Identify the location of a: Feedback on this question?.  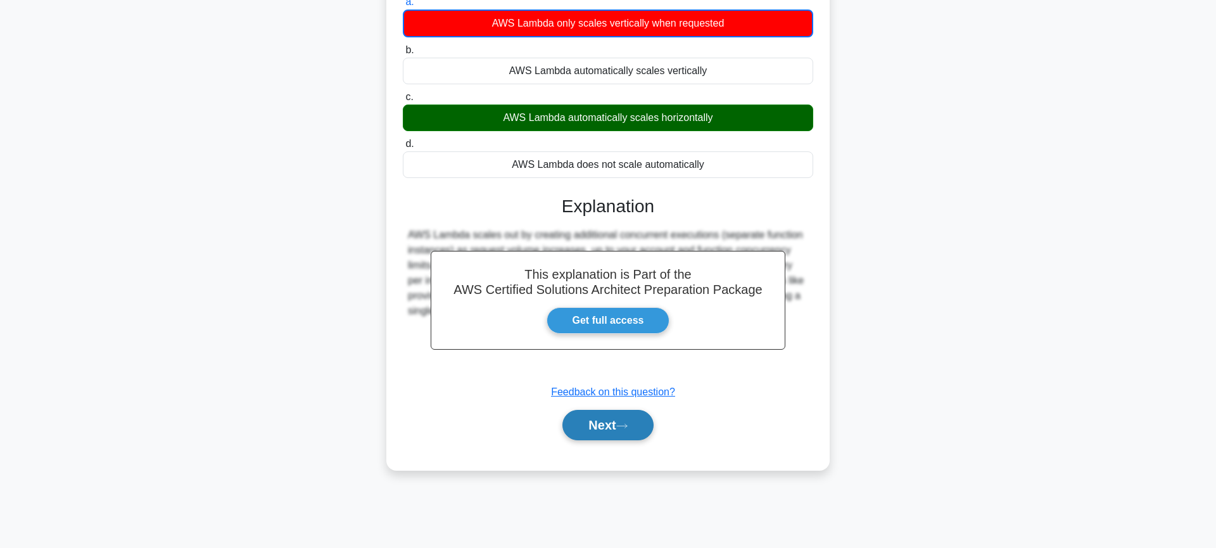
(613, 391).